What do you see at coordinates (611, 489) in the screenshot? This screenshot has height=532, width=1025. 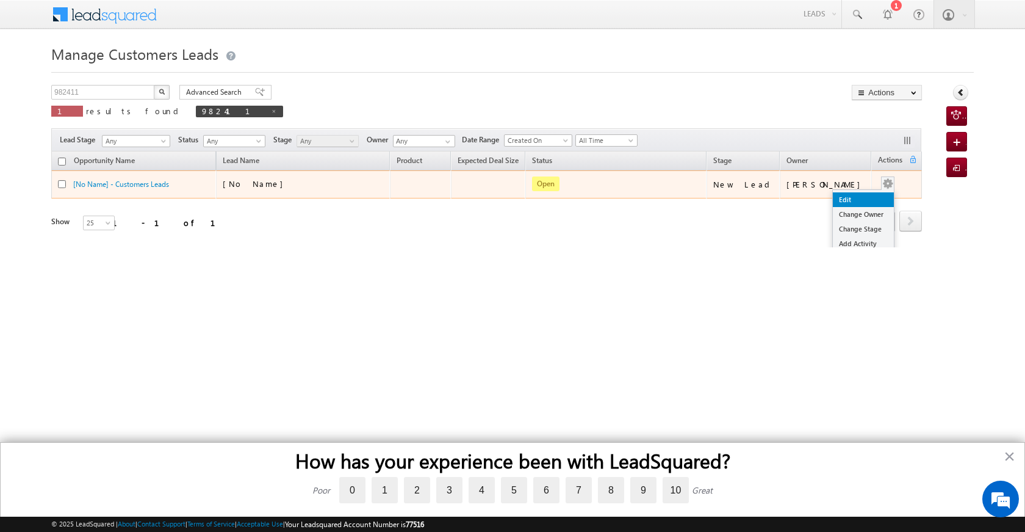 I see `label: 8` at bounding box center [611, 489].